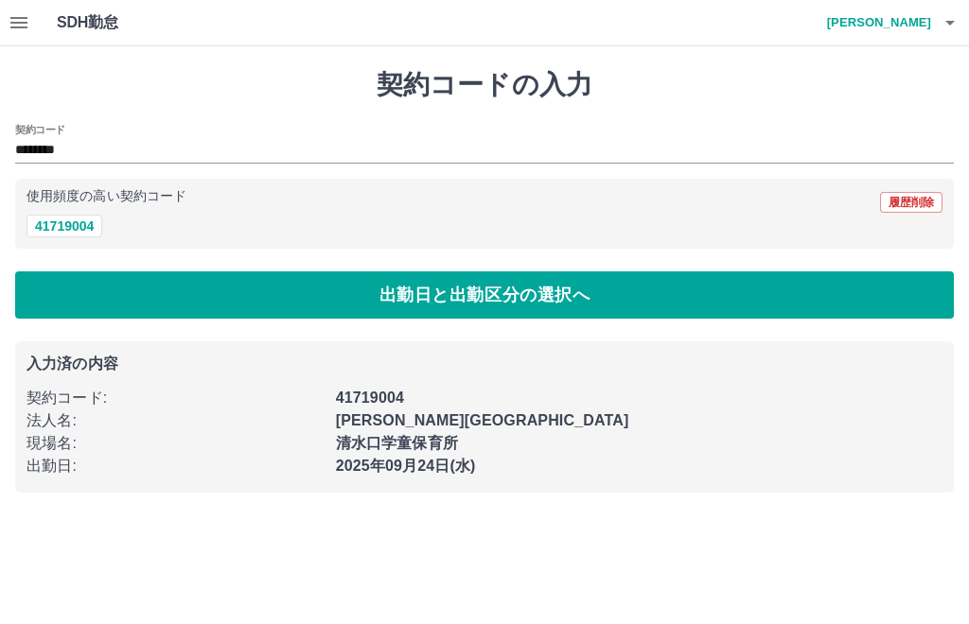  Describe the element at coordinates (396, 443) in the screenshot. I see `b: 清水口学童保育所` at that location.